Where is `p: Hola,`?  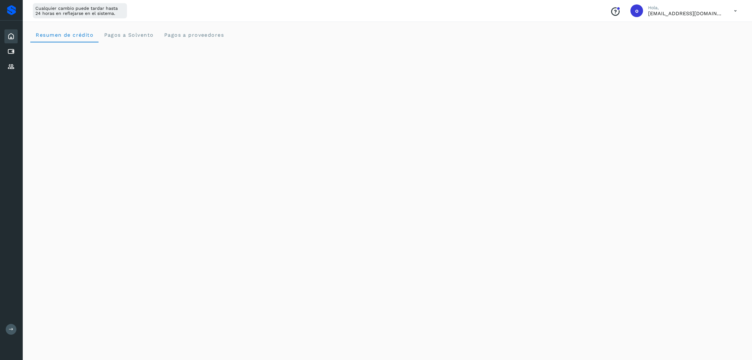 p: Hola, is located at coordinates (686, 8).